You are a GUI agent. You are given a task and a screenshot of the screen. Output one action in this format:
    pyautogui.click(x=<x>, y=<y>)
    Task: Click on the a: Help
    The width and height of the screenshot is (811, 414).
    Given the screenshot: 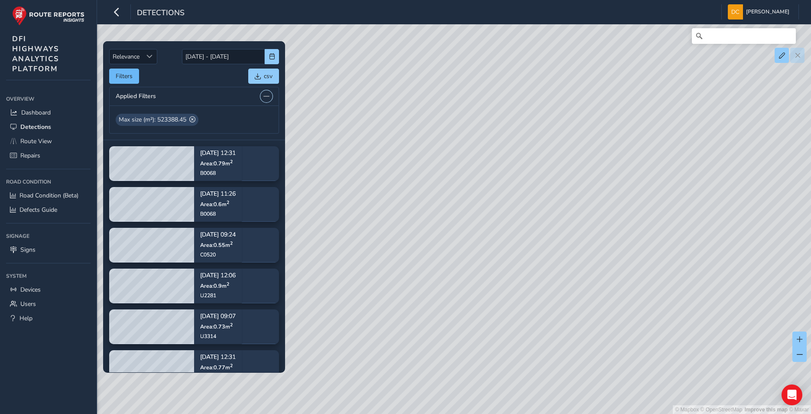 What is the action you would take?
    pyautogui.click(x=48, y=318)
    